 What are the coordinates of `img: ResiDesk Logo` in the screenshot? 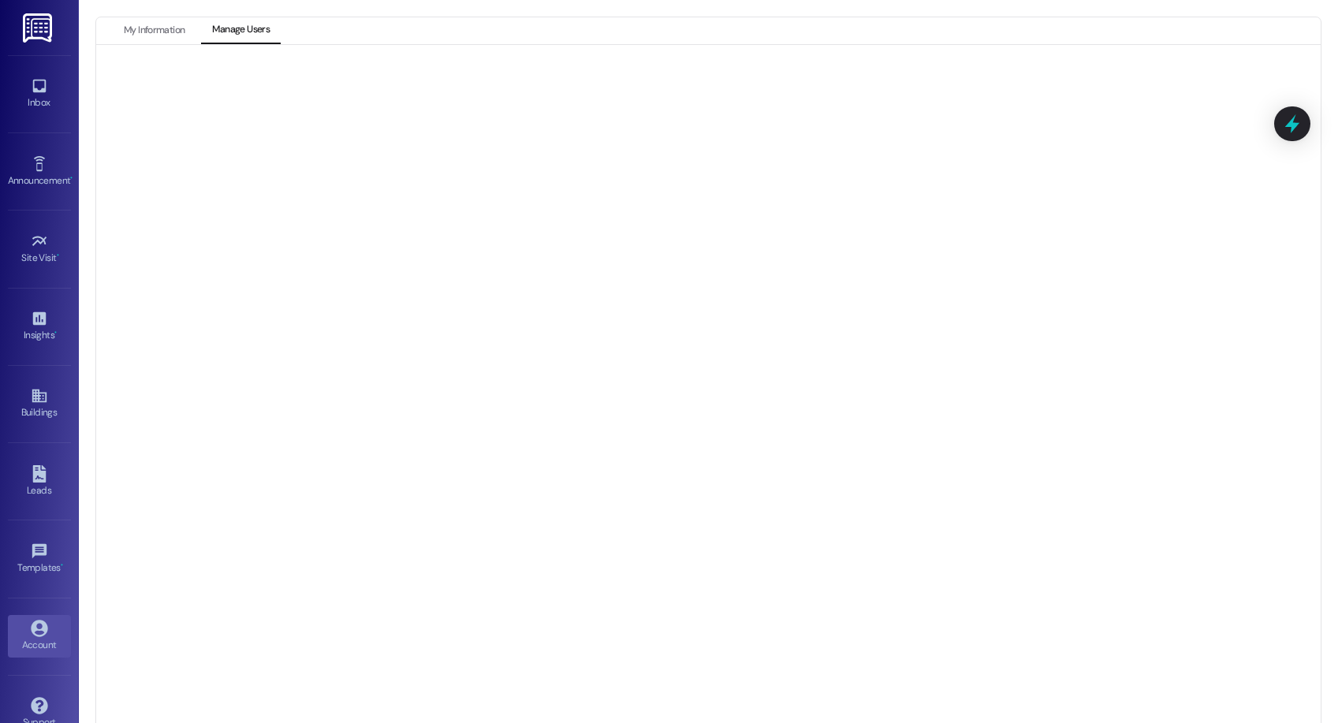 It's located at (39, 28).